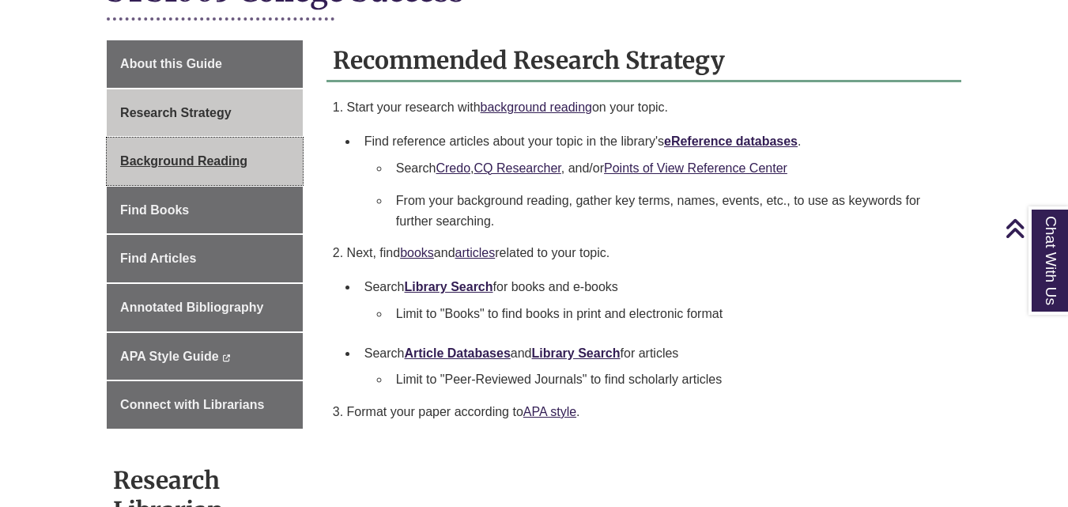 Image resolution: width=1068 pixels, height=507 pixels. What do you see at coordinates (183, 160) in the screenshot?
I see `span: Background Reading` at bounding box center [183, 160].